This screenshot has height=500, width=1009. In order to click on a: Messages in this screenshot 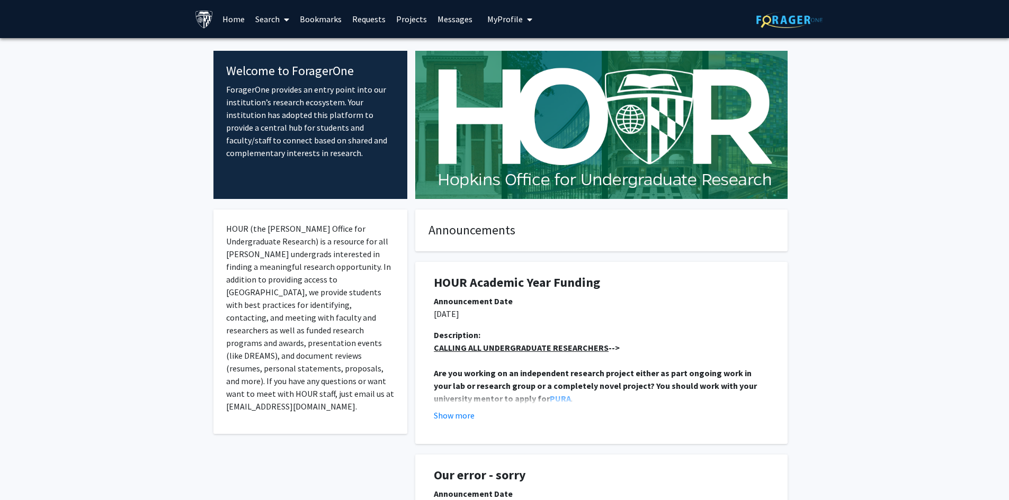, I will do `click(455, 19)`.